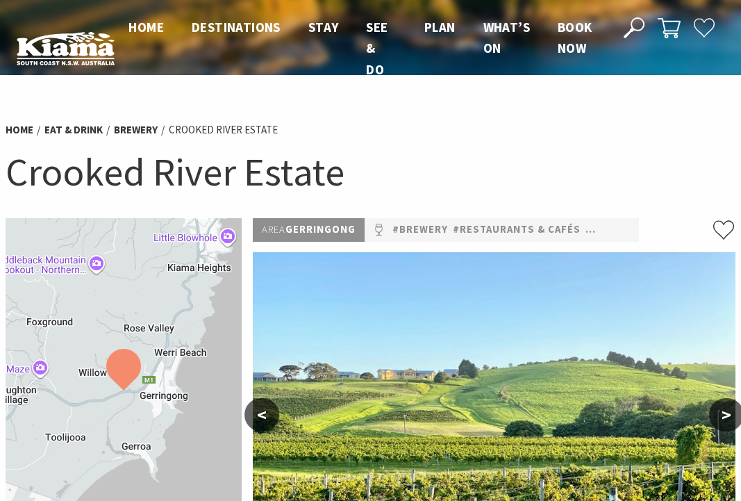 This screenshot has width=741, height=501. What do you see at coordinates (309, 230) in the screenshot?
I see `p: Gerringong` at bounding box center [309, 230].